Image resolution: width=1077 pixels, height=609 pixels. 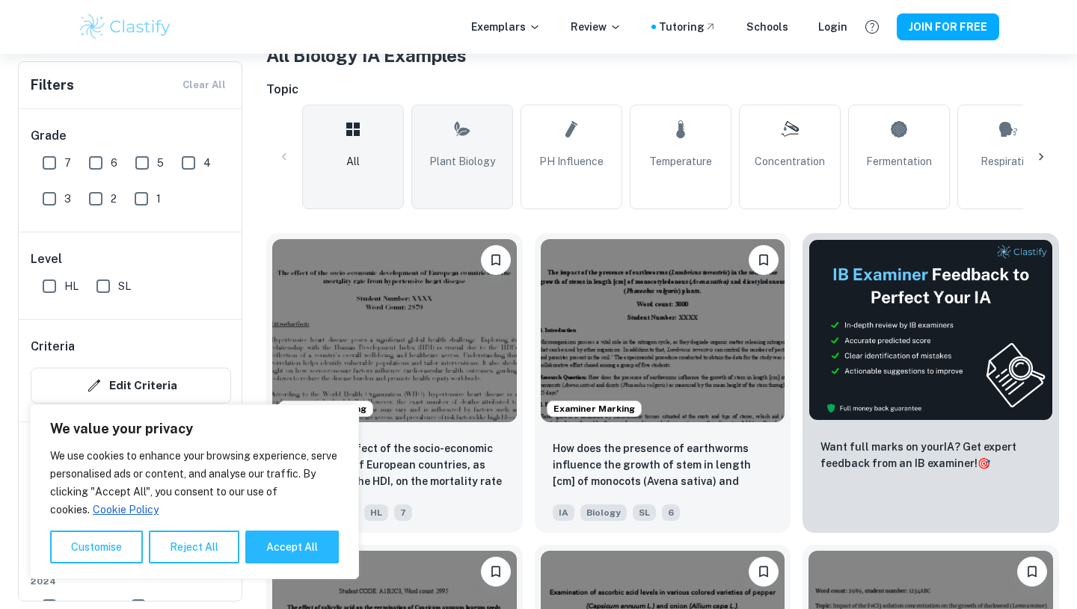 I want to click on div: We value your privacy, so click(x=194, y=492).